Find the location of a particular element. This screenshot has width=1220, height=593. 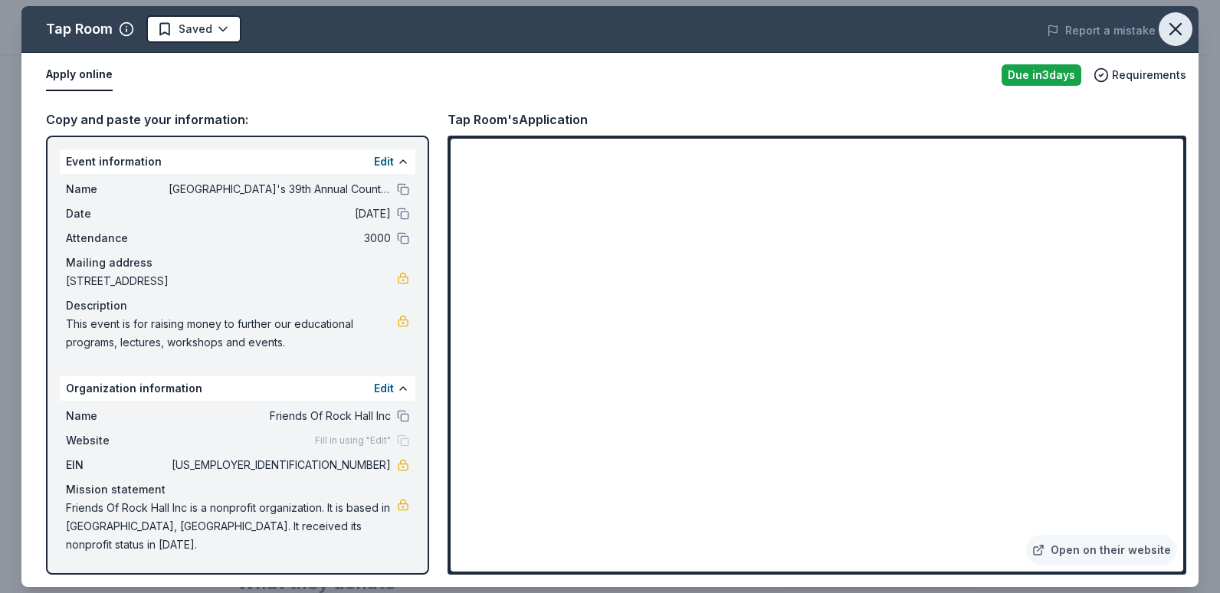

span: Website is located at coordinates (117, 440).